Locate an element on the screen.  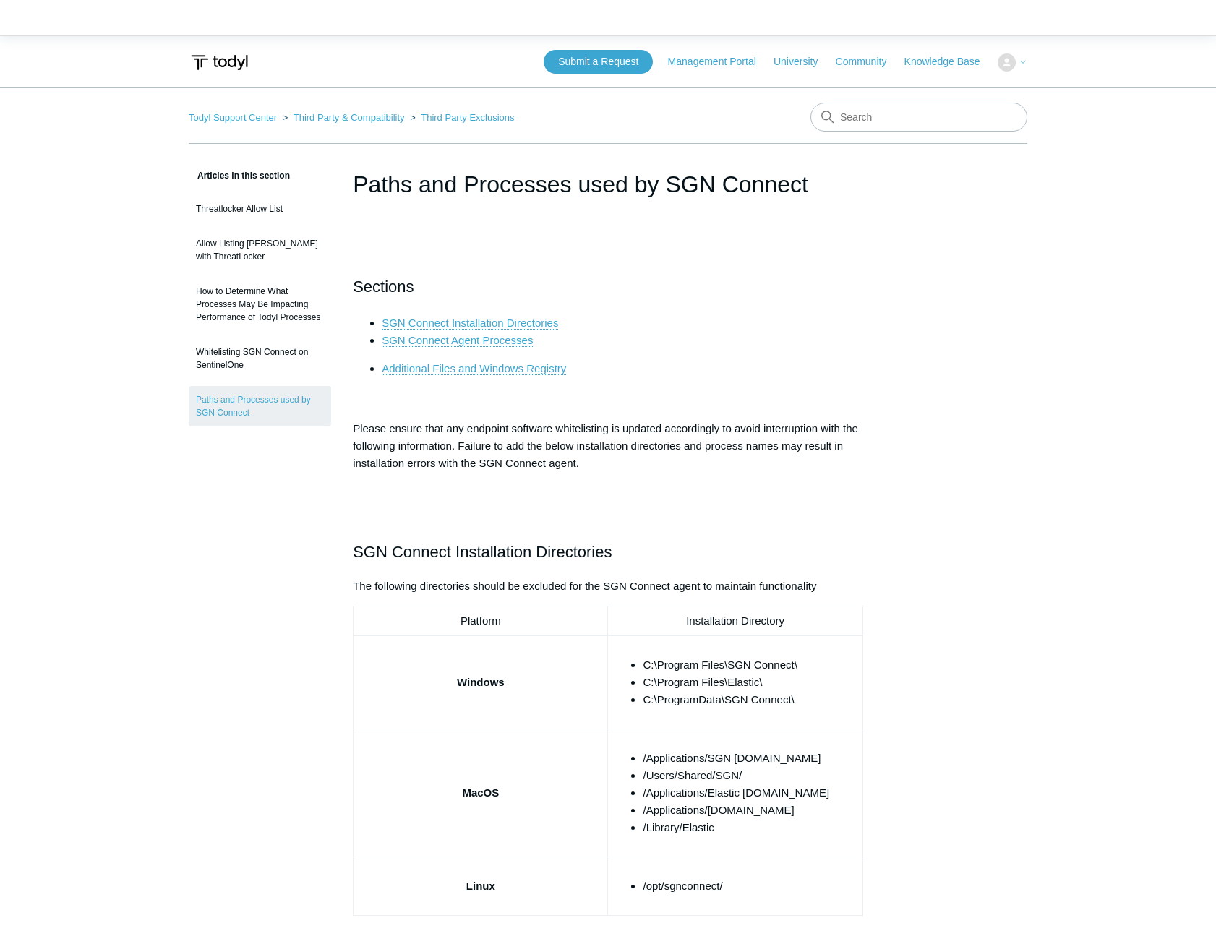
a: SGN Connect Installation Directories is located at coordinates (470, 323).